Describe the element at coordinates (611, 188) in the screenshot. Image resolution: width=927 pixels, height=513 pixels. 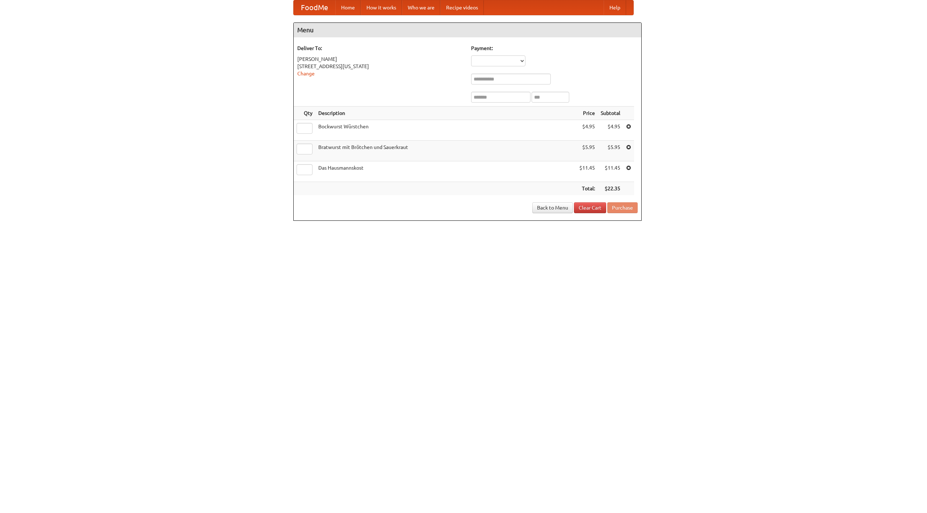
I see `th: $22.35` at that location.